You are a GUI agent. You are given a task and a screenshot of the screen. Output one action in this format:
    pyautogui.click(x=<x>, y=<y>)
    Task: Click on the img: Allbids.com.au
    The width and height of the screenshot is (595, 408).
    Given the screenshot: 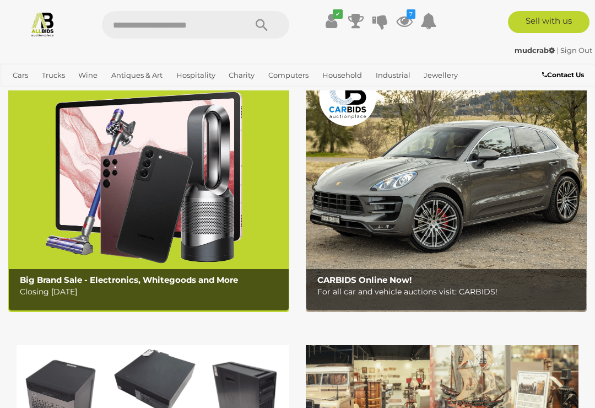 What is the action you would take?
    pyautogui.click(x=42, y=24)
    